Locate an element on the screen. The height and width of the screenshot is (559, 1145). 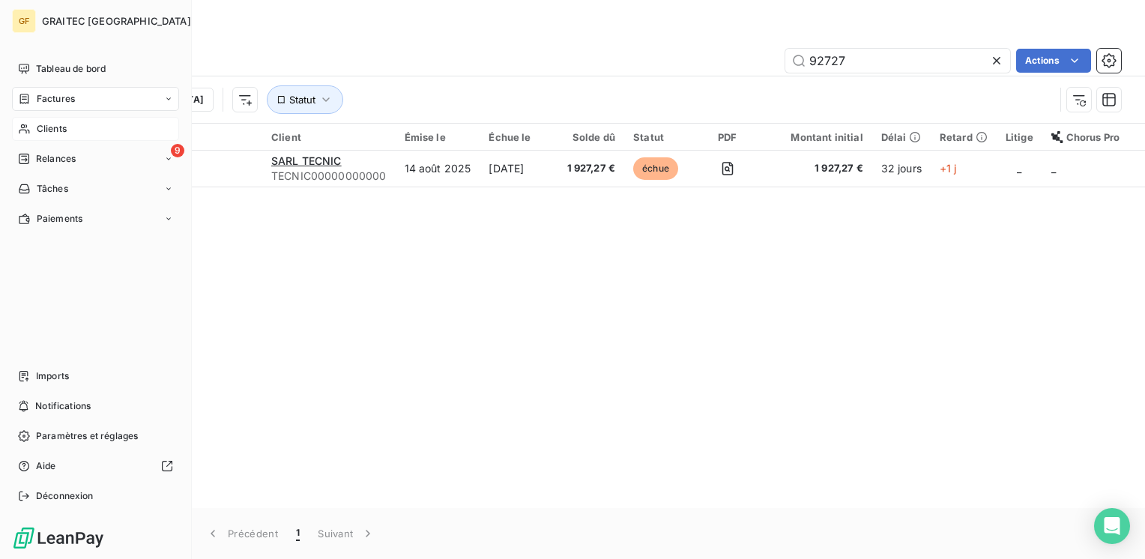
div: Litige is located at coordinates (1020, 137).